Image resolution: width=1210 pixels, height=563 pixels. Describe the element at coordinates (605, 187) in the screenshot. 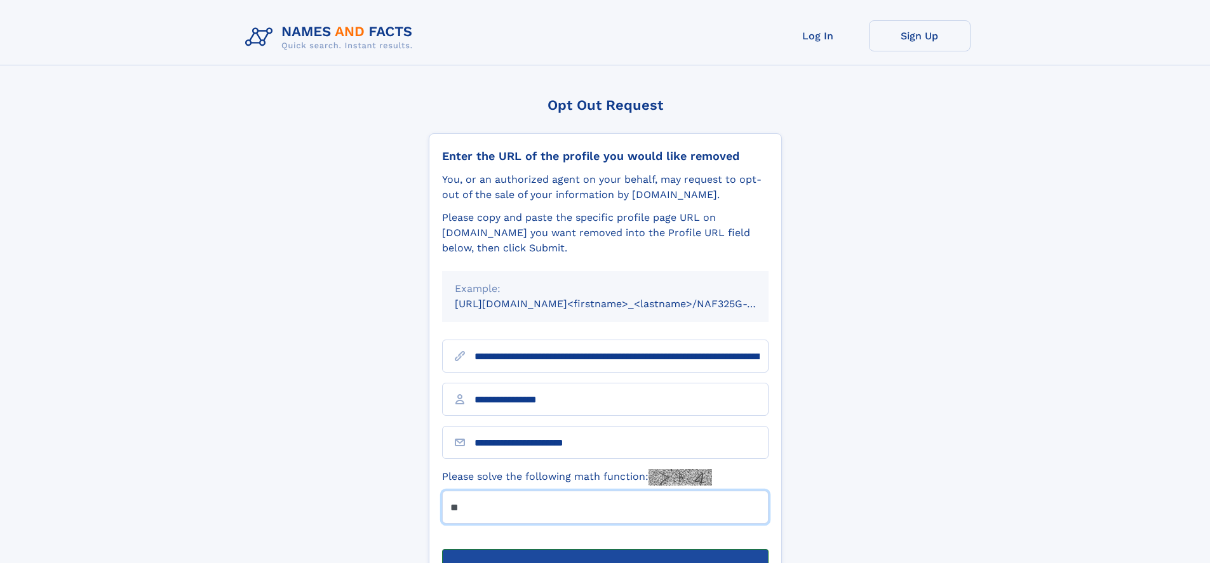

I see `div: You, or an authorized agent on your behalf, may request to opt-out of the sale of your informatio...` at that location.